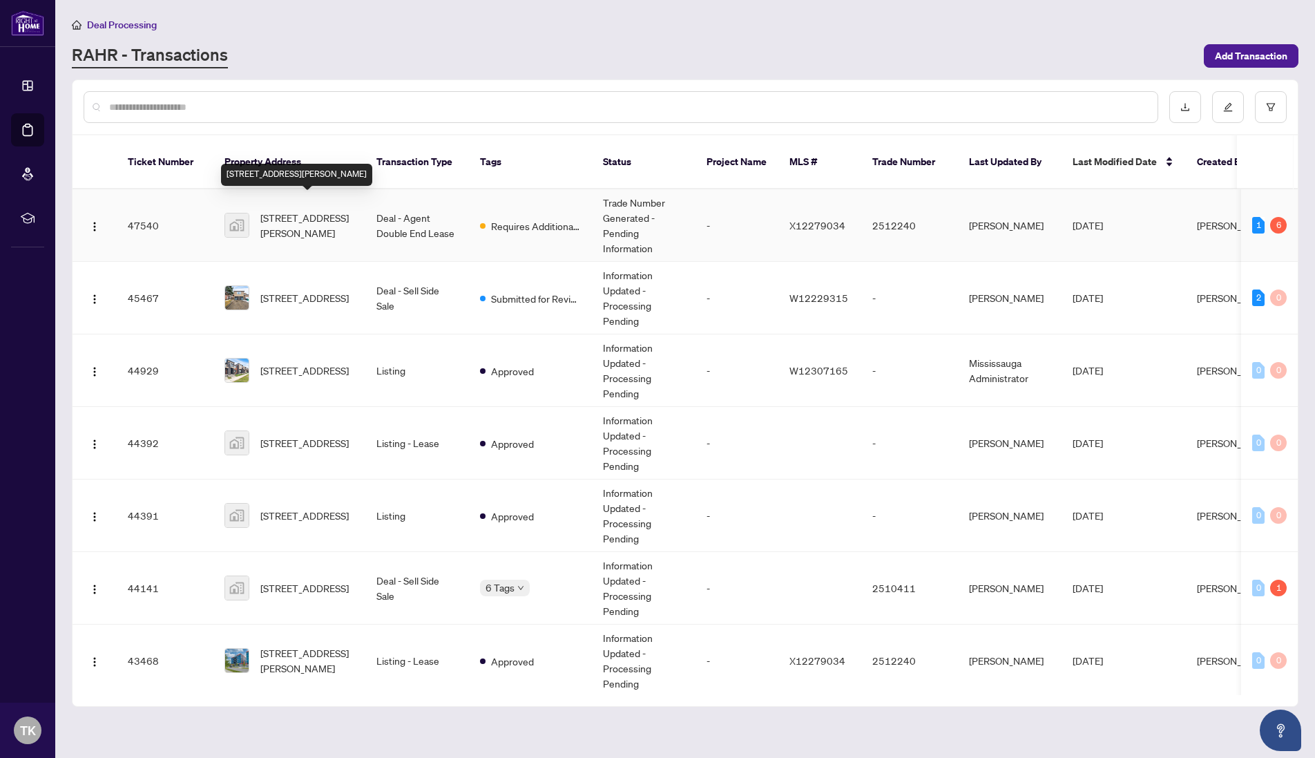 This screenshot has height=758, width=1315. What do you see at coordinates (910, 162) in the screenshot?
I see `th: Trade Number` at bounding box center [910, 162].